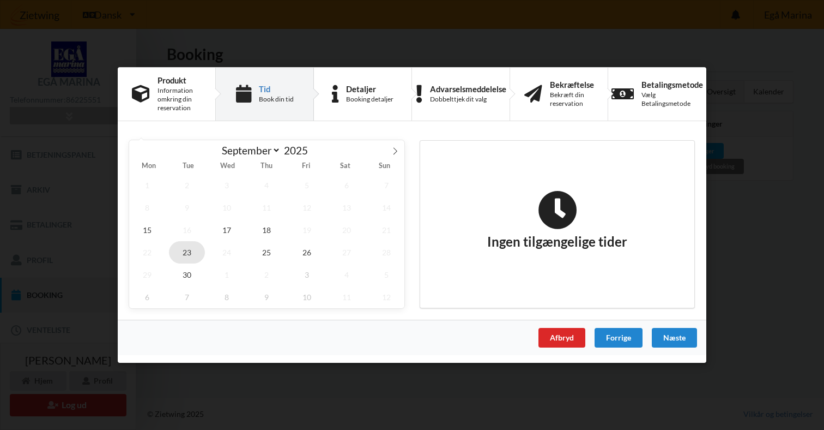 This screenshot has height=430, width=824. What do you see at coordinates (387, 274) in the screenshot?
I see `span: October 5, 2025` at bounding box center [387, 274].